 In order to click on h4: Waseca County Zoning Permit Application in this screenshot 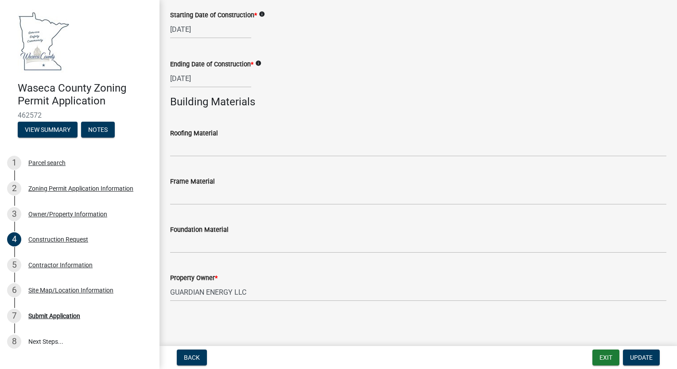, I will do `click(85, 95)`.